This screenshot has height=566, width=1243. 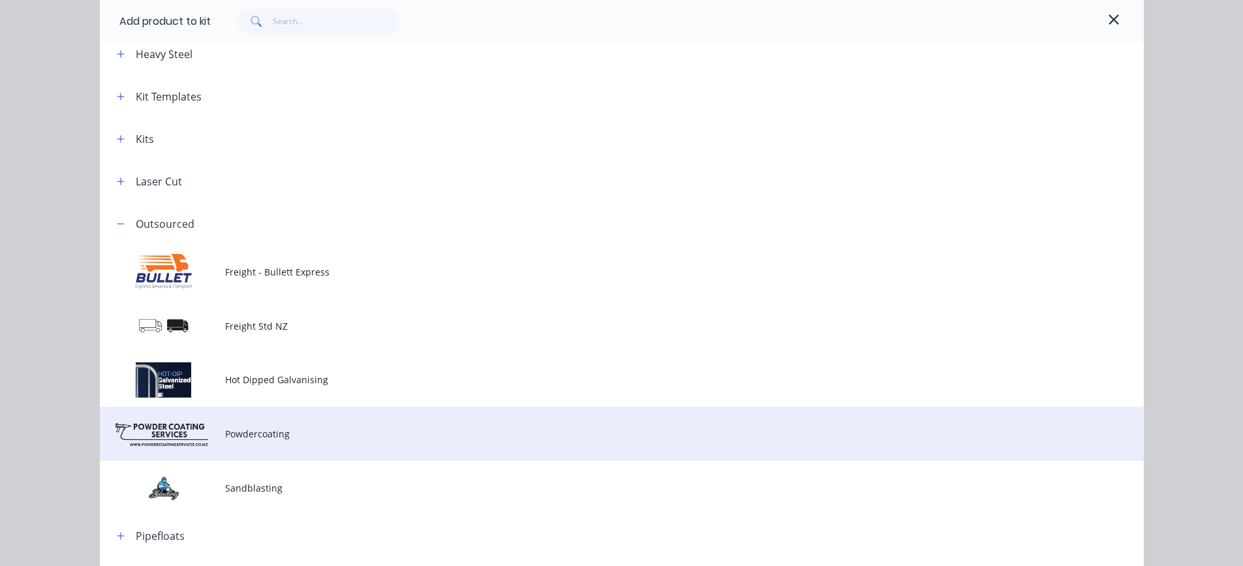 What do you see at coordinates (593, 433) in the screenshot?
I see `span: Powdercoating` at bounding box center [593, 433].